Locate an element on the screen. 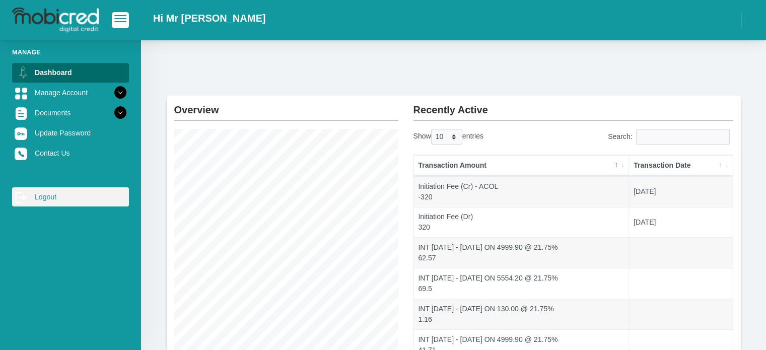  a: Contact Us is located at coordinates (70, 153).